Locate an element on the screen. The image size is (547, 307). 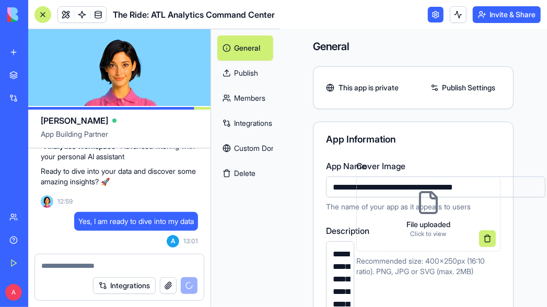
p: The name of your app as it appears to users is located at coordinates (436, 207).